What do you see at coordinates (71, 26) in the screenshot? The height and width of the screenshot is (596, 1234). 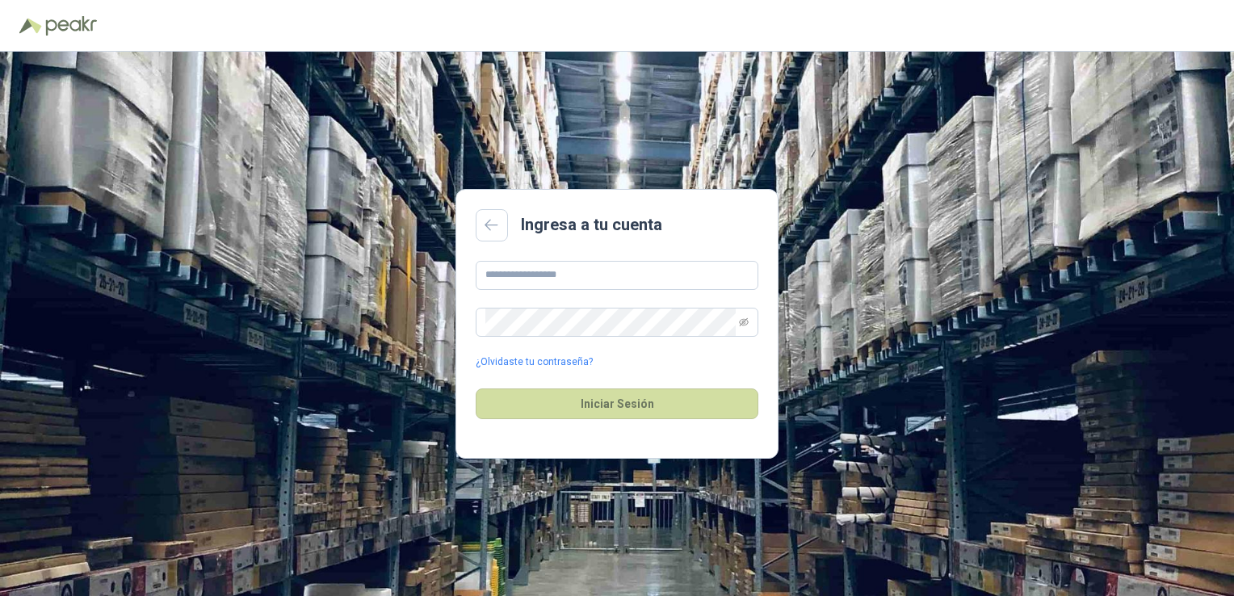 I see `img: Peakr` at bounding box center [71, 26].